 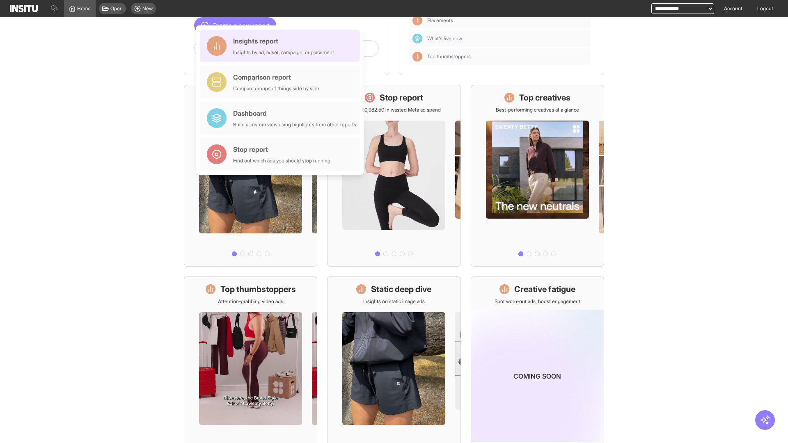 I want to click on a: Stop reportSave £20,982.50 in wasted Meta ad spend, so click(x=394, y=176).